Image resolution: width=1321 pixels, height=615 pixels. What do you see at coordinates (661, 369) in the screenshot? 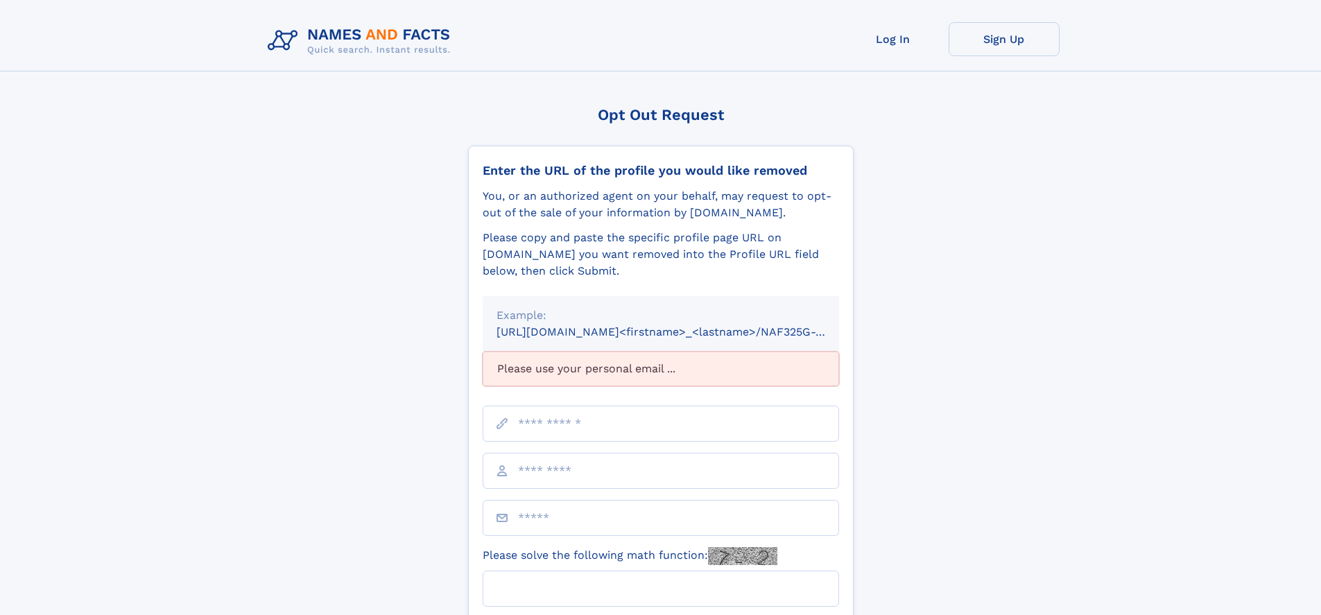
I see `div: Please use your personal email ...` at bounding box center [661, 369].